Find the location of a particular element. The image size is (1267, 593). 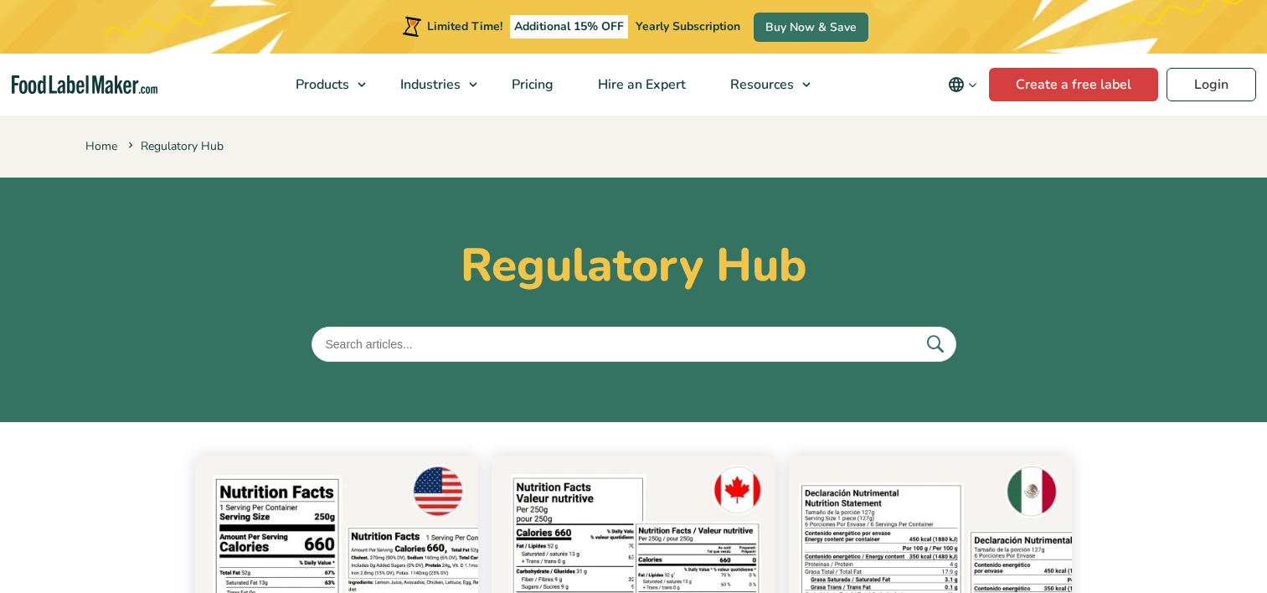

span: Resources is located at coordinates (760, 85).